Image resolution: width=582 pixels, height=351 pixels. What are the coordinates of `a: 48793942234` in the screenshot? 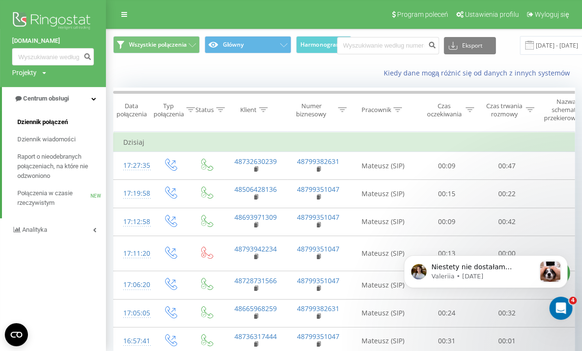 It's located at (255, 249).